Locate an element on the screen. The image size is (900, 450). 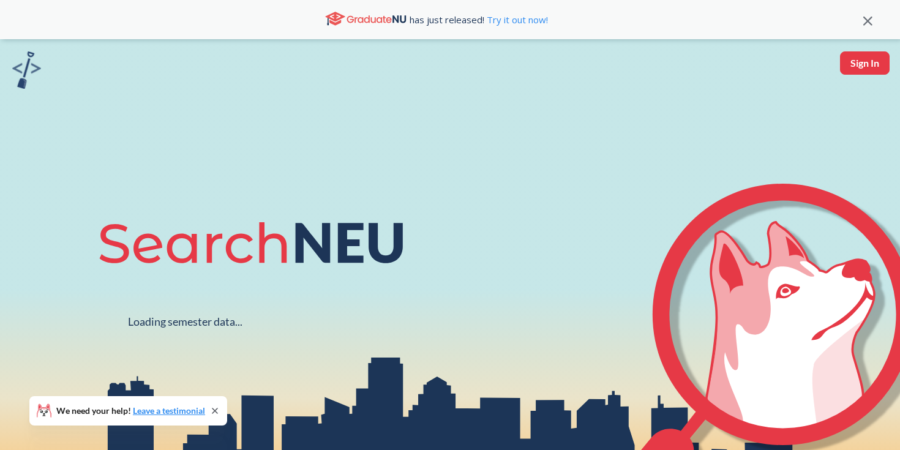
img: sandbox logo is located at coordinates (26, 70).